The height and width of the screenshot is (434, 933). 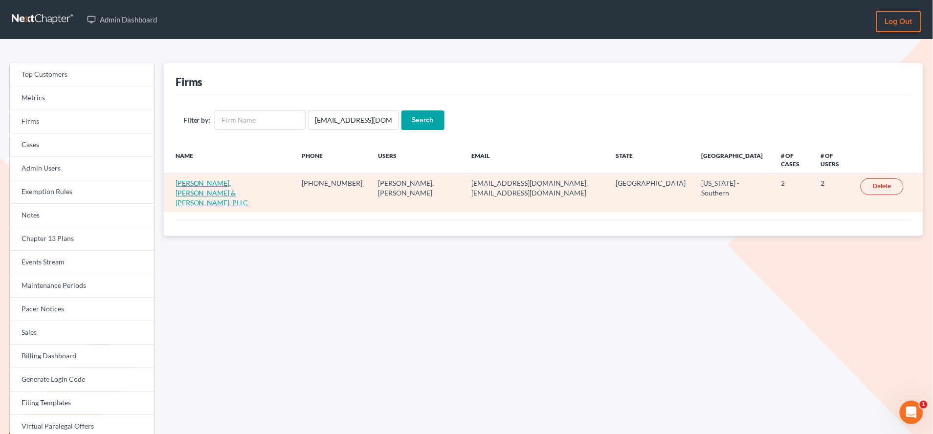 What do you see at coordinates (82, 98) in the screenshot?
I see `a: Metrics` at bounding box center [82, 98].